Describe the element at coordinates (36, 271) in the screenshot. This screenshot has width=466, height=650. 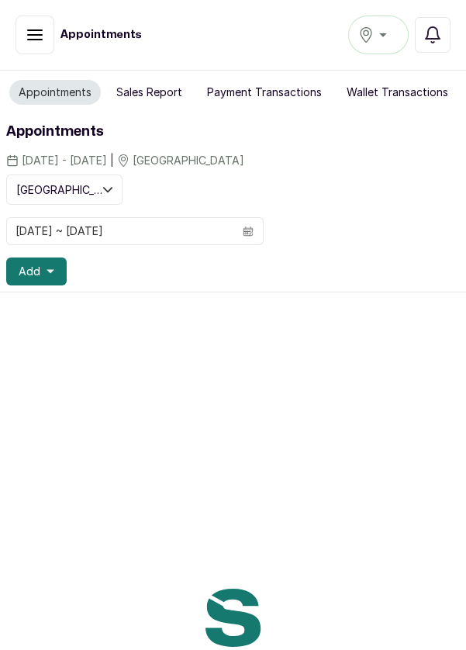
I see `button: Add` at that location.